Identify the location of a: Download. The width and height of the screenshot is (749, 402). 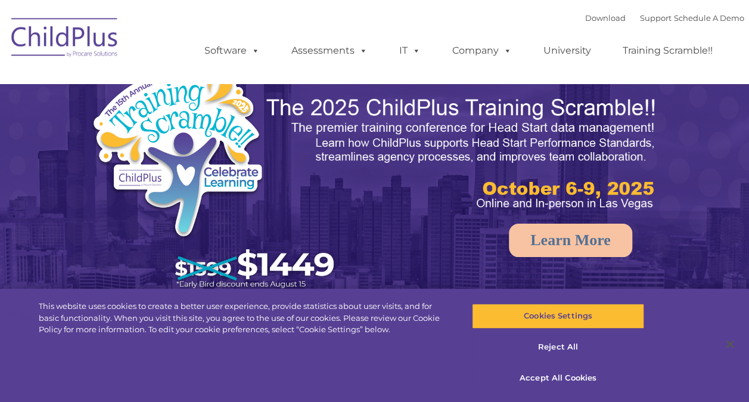
(605, 18).